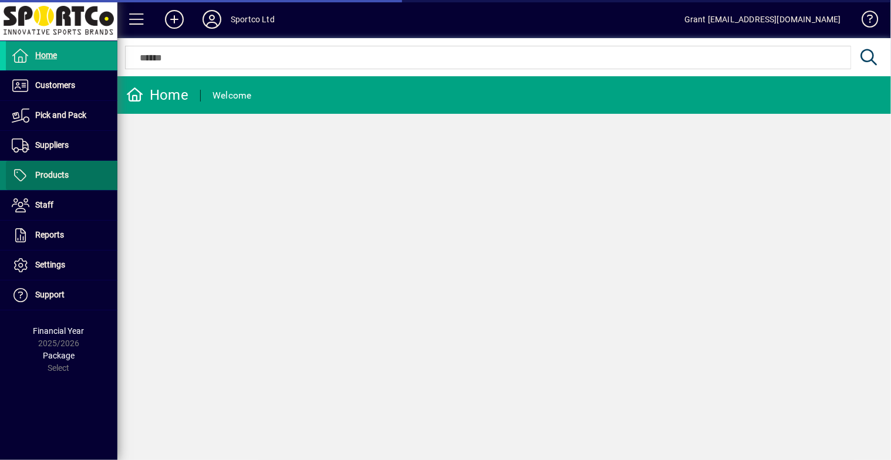  I want to click on a: Pick and Pack, so click(62, 116).